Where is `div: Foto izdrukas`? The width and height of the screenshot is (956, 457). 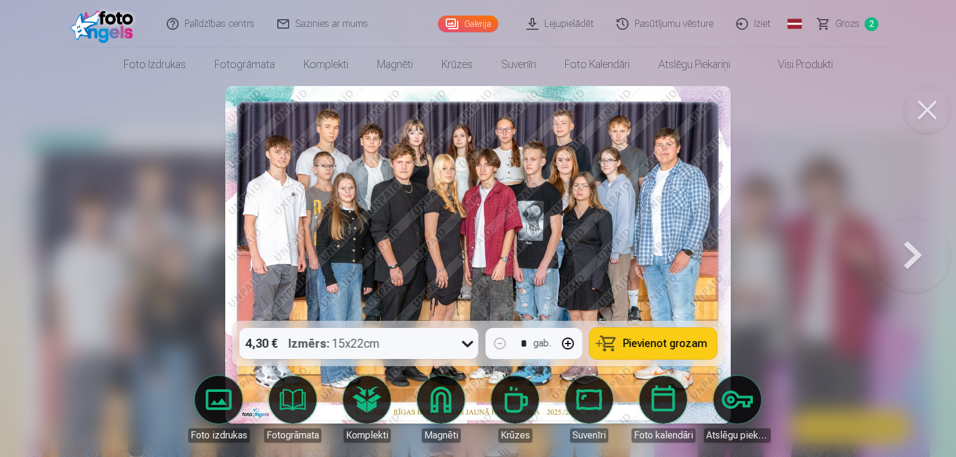
div: Foto izdrukas is located at coordinates (219, 435).